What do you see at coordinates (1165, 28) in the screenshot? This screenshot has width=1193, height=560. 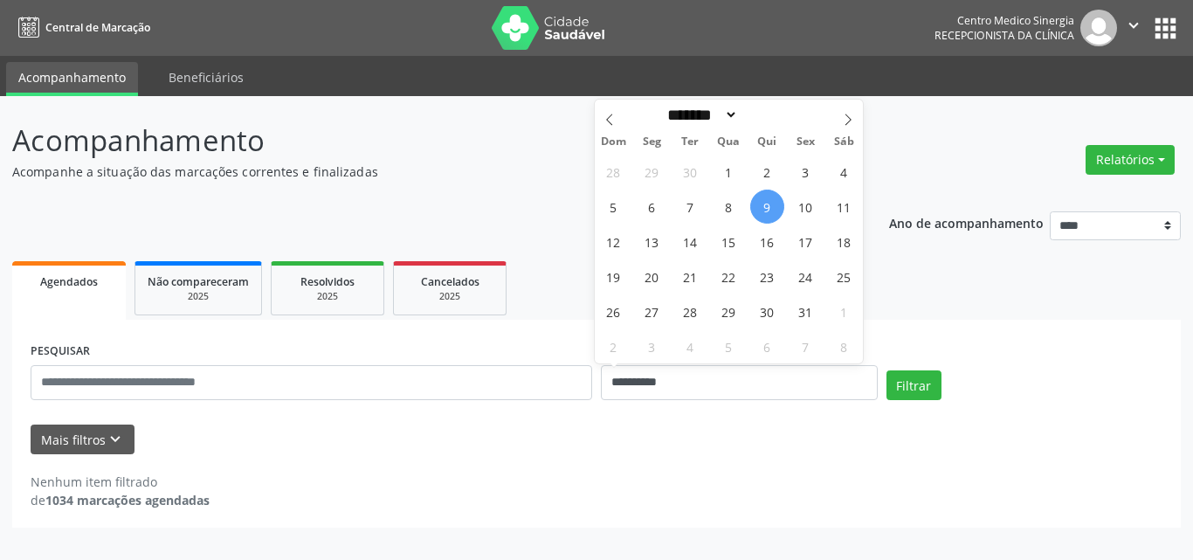 I see `button: apps` at bounding box center [1165, 28].